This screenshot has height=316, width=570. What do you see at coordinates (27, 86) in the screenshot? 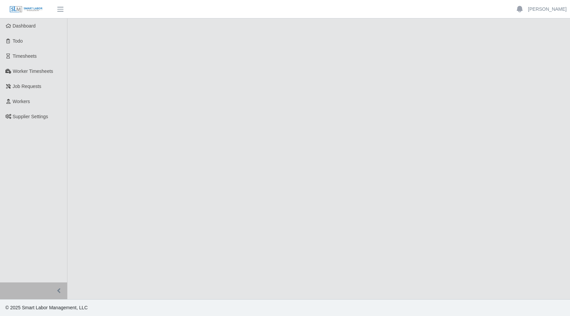
I see `span: Job Requests` at bounding box center [27, 86].